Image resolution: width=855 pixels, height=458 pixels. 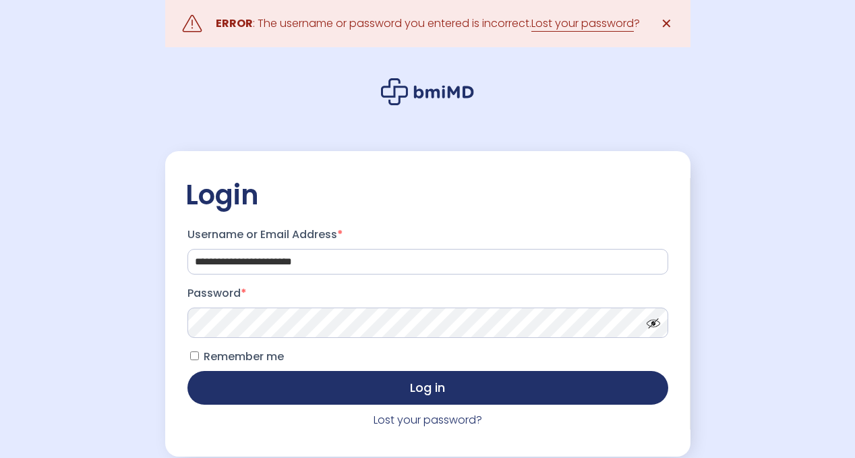 What do you see at coordinates (427, 293) in the screenshot?
I see `label: Password` at bounding box center [427, 293].